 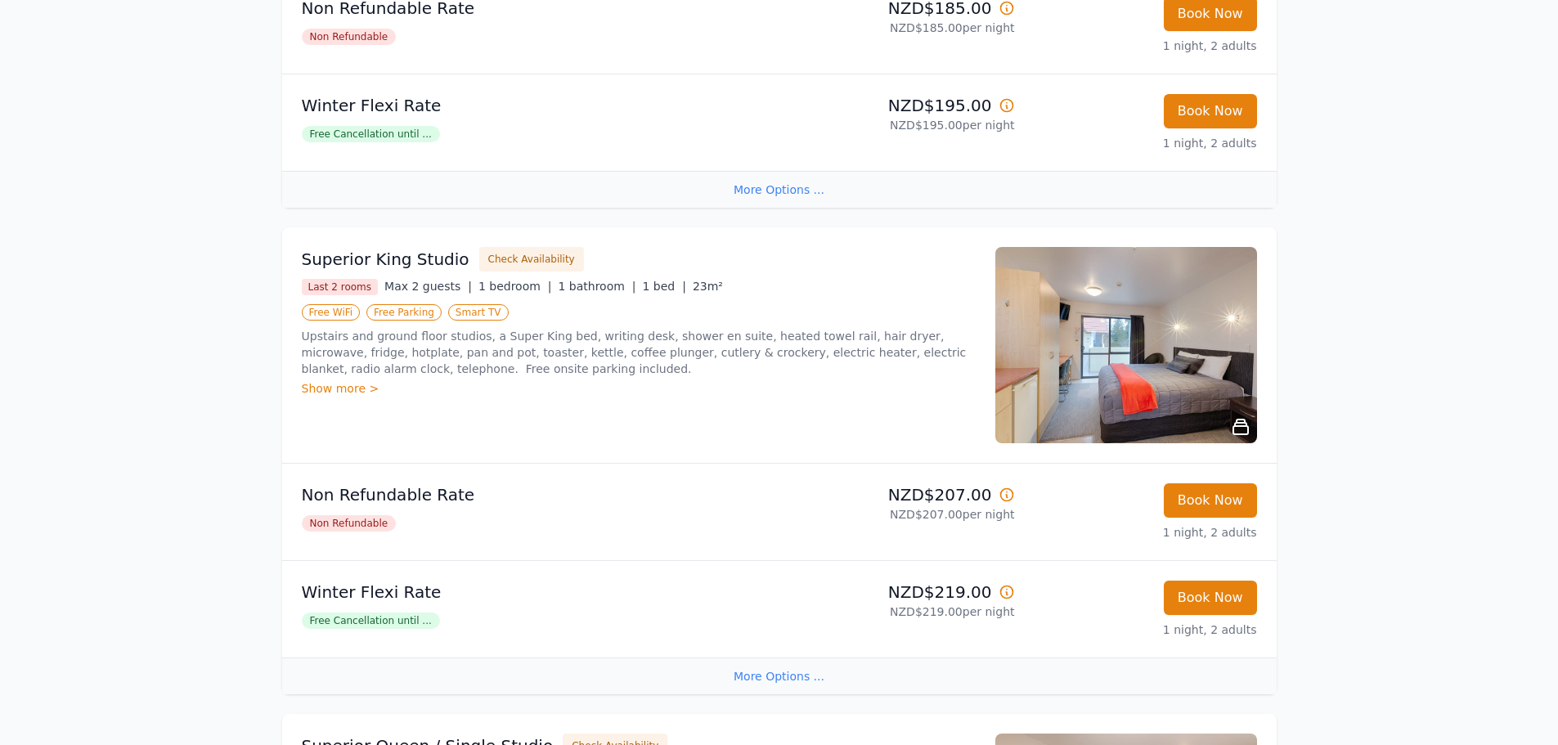 I want to click on p: NZD$219.00, so click(x=900, y=592).